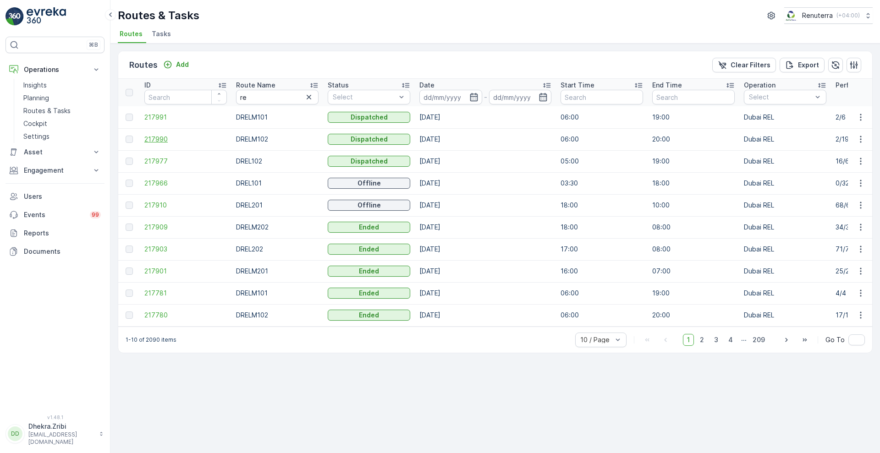 This screenshot has width=880, height=453. I want to click on td: DREL101, so click(277, 183).